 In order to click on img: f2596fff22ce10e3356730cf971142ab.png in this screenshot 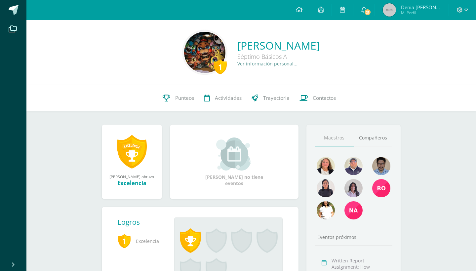, I will do `click(353, 166)`.